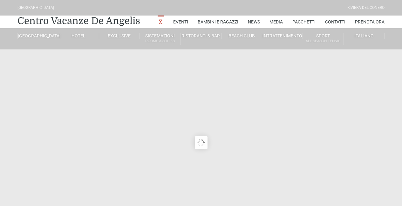  Describe the element at coordinates (323, 39) in the screenshot. I see `a: SportAll Season Tennis` at that location.